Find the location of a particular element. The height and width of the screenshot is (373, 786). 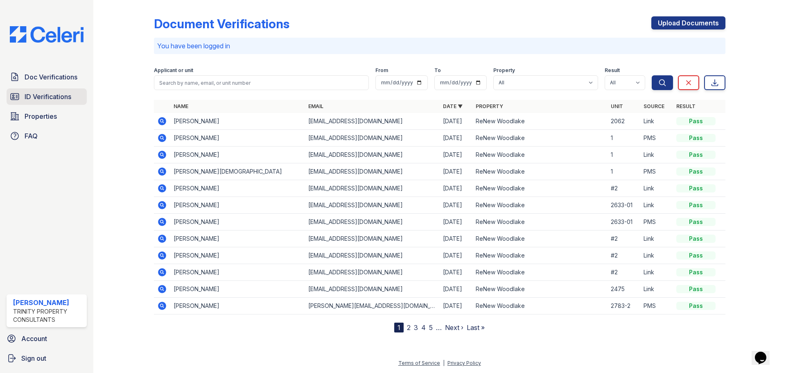

a: FAQ is located at coordinates (47, 136).